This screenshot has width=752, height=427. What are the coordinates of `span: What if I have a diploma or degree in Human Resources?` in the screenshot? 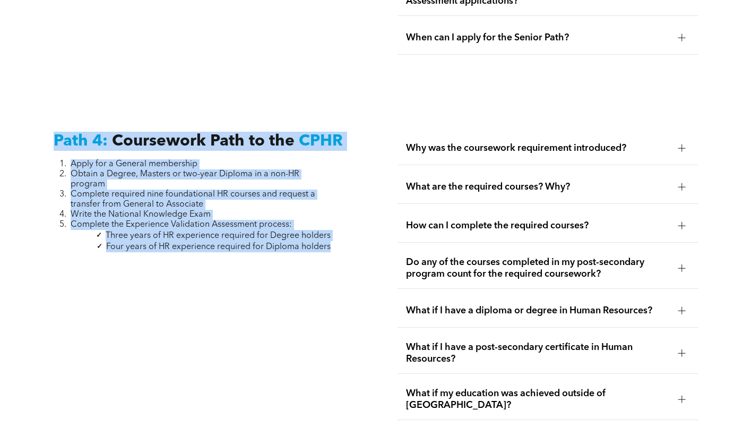 It's located at (537, 310).